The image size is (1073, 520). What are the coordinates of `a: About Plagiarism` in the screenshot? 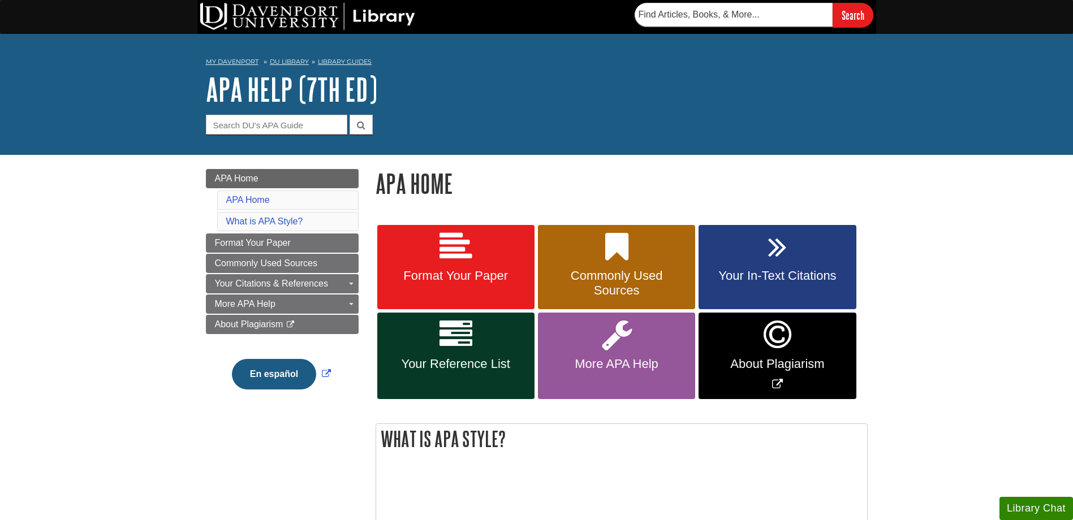 It's located at (282, 325).